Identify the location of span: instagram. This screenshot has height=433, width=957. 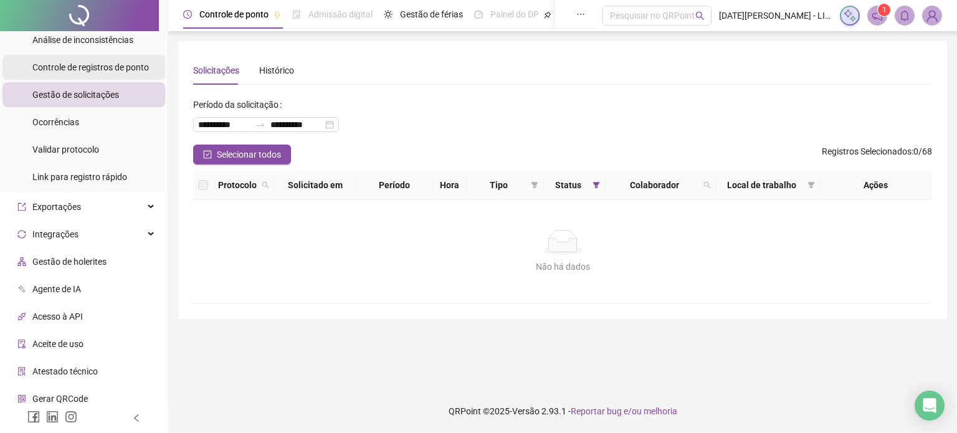
(71, 417).